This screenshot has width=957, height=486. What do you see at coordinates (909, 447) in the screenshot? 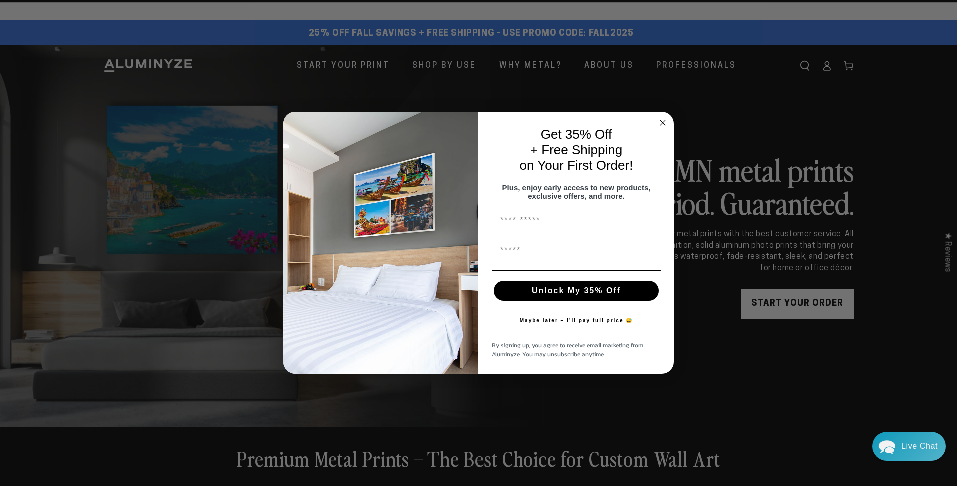
I see `div: Chat widget toggle` at bounding box center [909, 447].